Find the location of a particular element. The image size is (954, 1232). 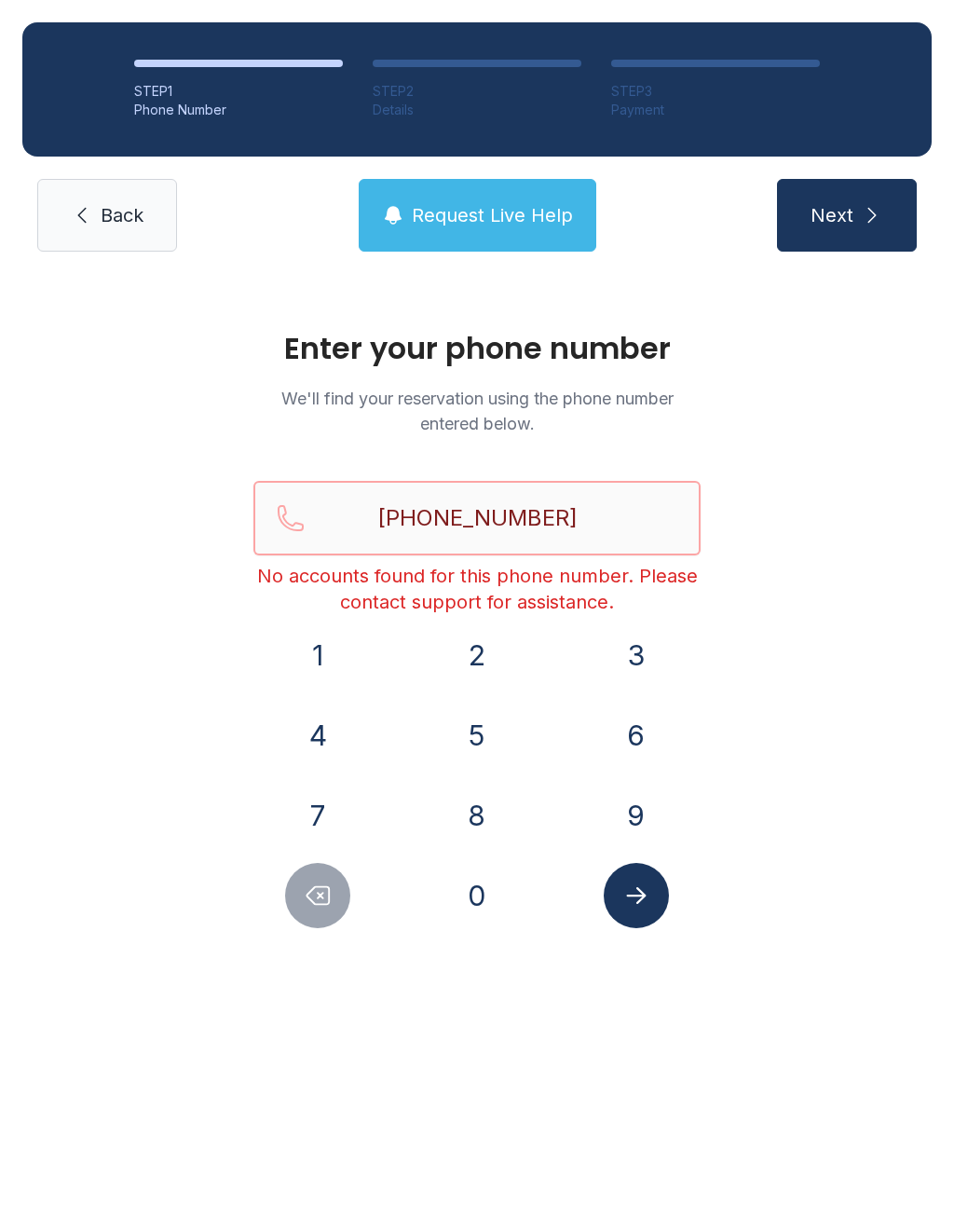

div: No accounts found for this phone number. Please contact support for assistance. is located at coordinates (477, 589).